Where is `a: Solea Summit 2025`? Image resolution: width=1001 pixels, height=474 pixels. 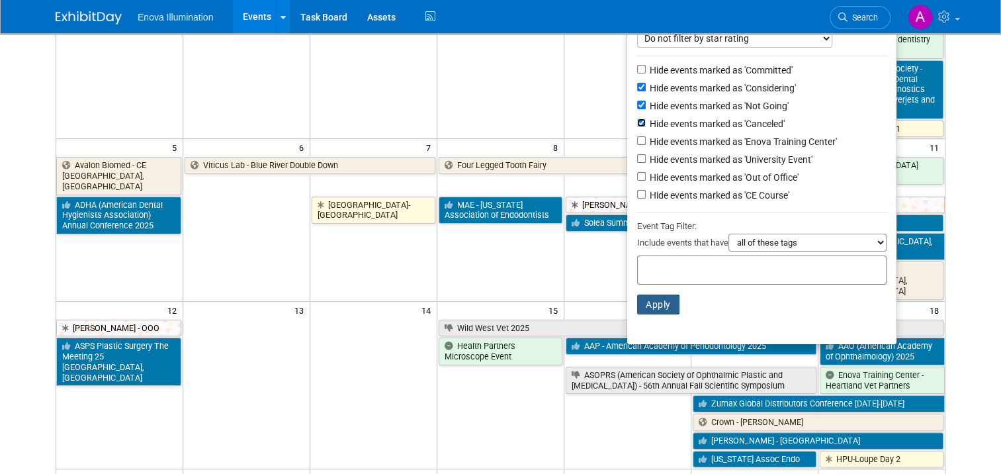
a: Solea Summit 2025 is located at coordinates (754, 223).